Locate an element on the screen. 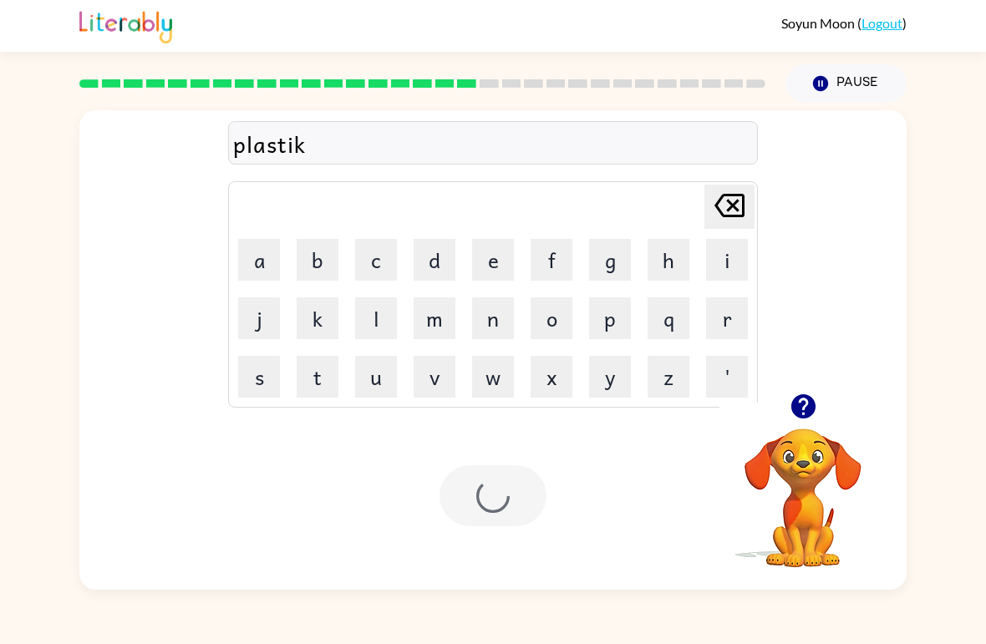  button: i is located at coordinates (727, 260).